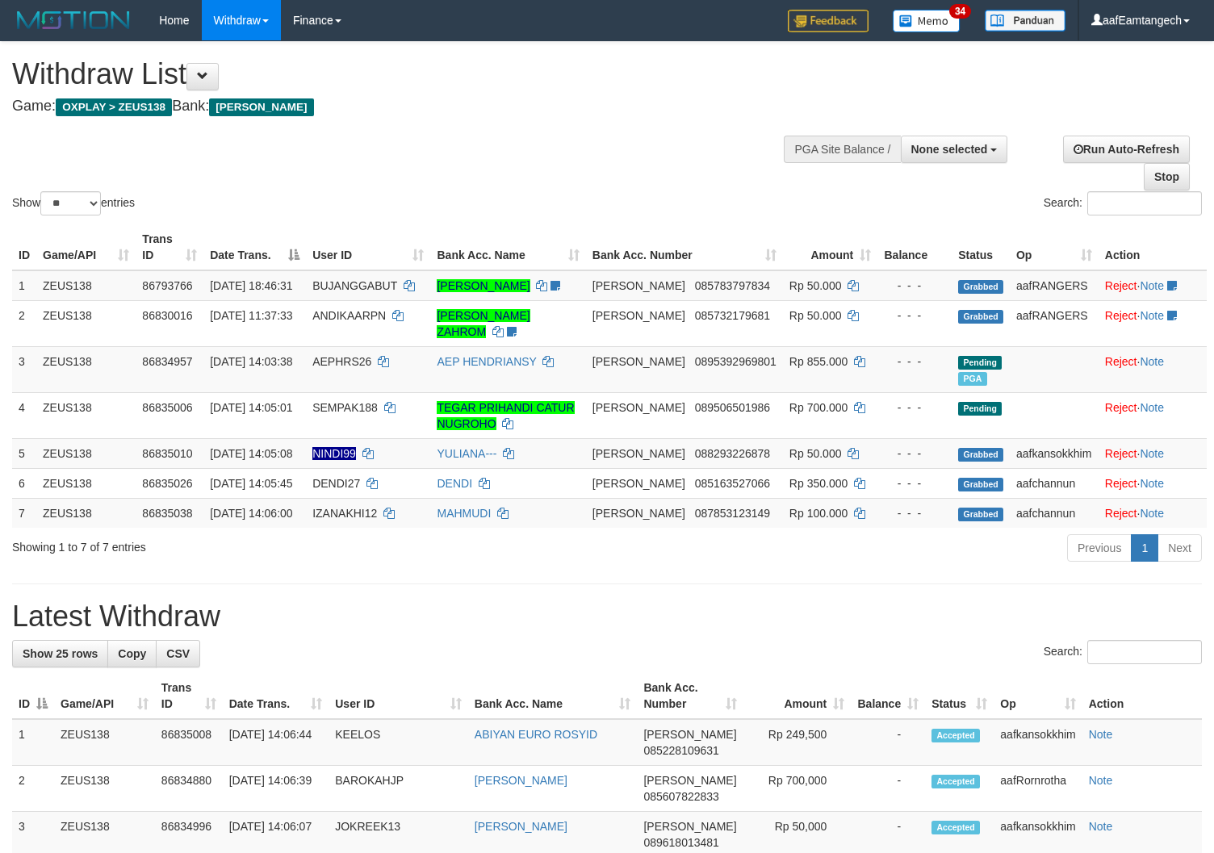 This screenshot has height=853, width=1214. I want to click on th: Balance, so click(914, 247).